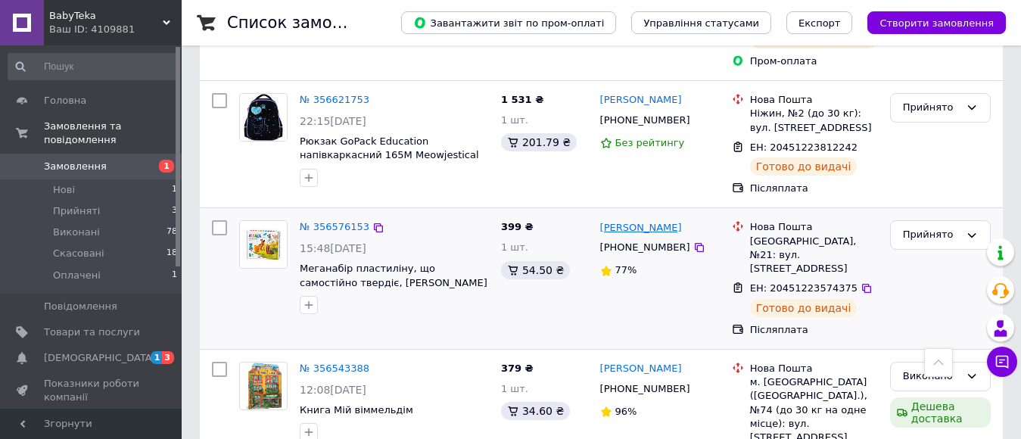 The width and height of the screenshot is (1021, 439). What do you see at coordinates (626, 411) in the screenshot?
I see `span: 96%` at bounding box center [626, 411].